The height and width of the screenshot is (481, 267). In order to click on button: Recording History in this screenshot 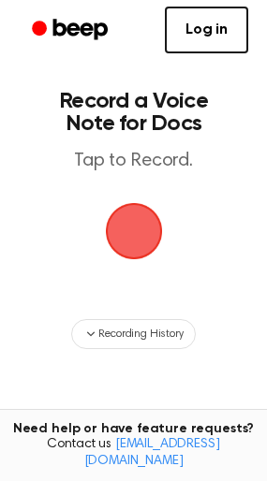, I will do `click(133, 334)`.